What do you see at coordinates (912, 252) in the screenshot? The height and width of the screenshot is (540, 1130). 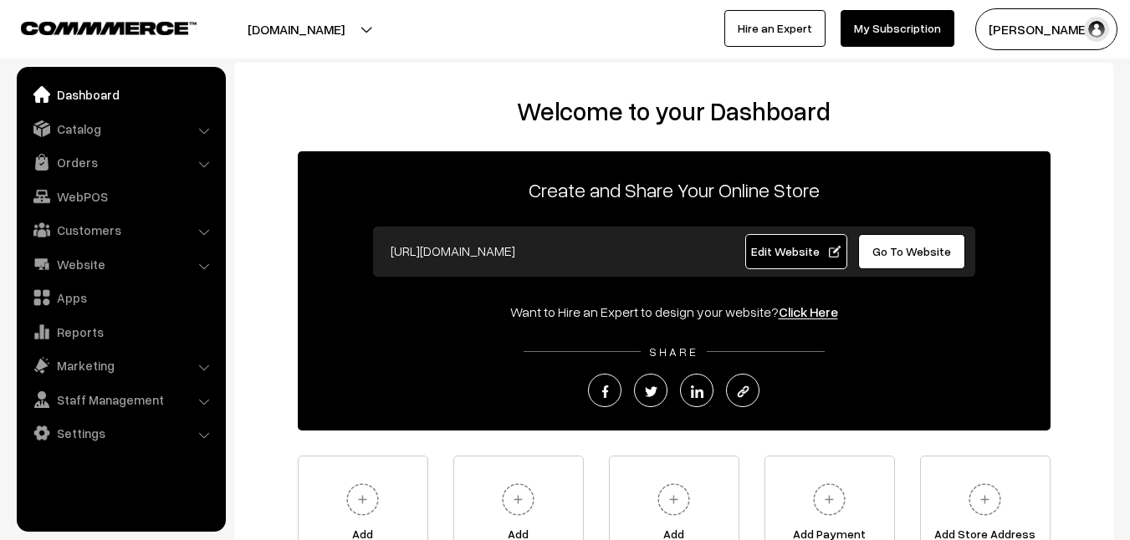 I see `a: Go To Website` at bounding box center [912, 252].